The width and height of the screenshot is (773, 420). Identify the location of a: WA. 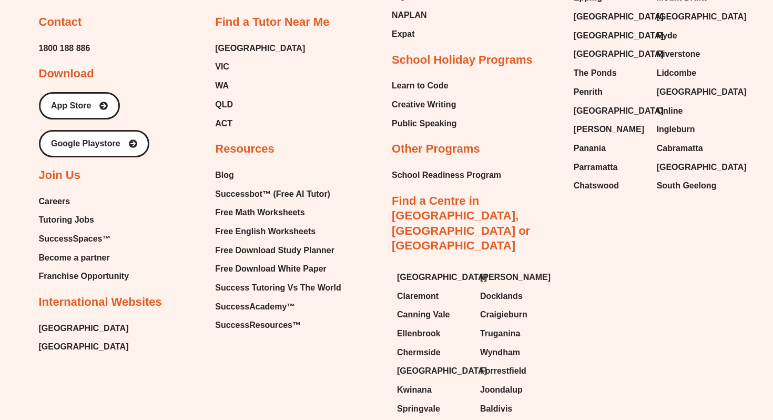
(260, 86).